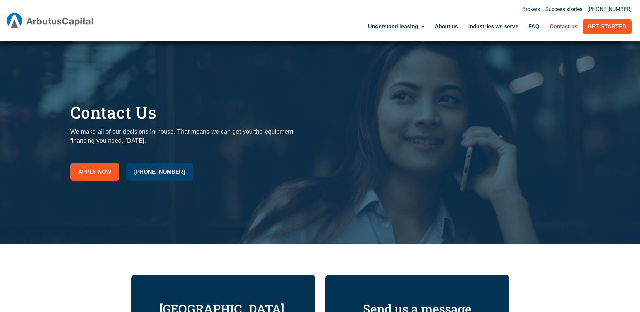  I want to click on a: Success stories, so click(563, 9).